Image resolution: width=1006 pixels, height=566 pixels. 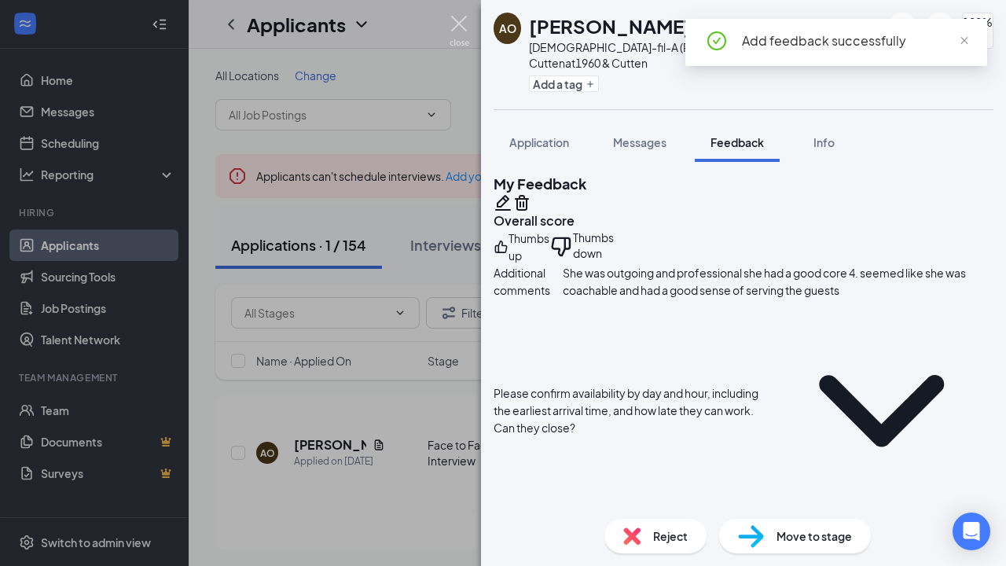 I want to click on svg: ThumbsUp, so click(x=500, y=247).